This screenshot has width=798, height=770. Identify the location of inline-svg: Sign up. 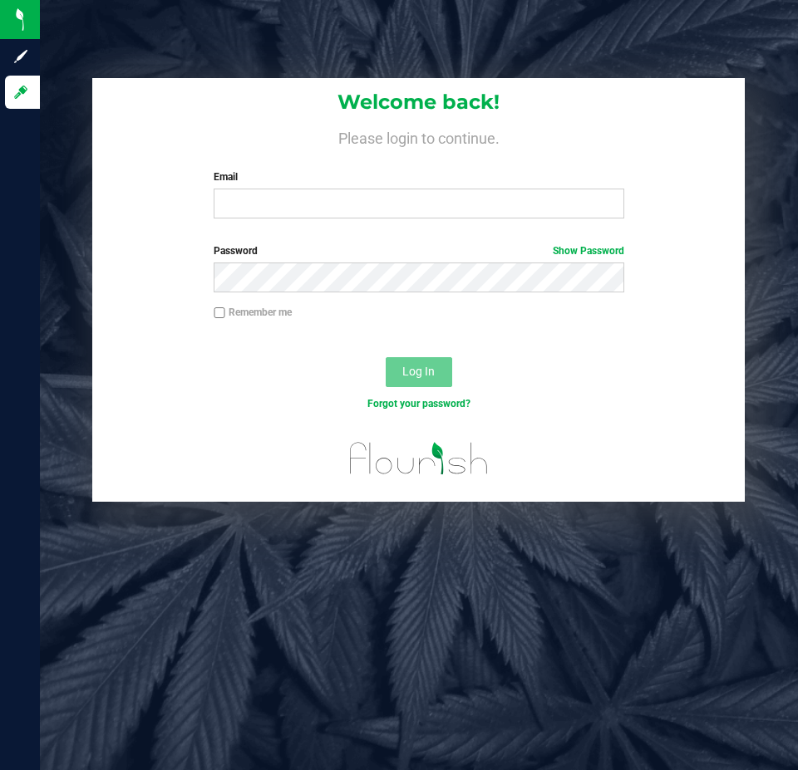
(21, 56).